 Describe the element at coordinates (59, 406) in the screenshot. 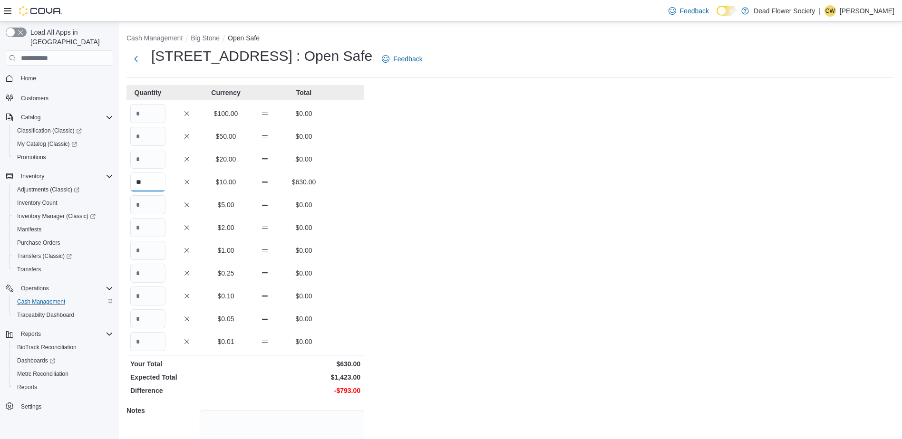

I see `button: Settings` at that location.